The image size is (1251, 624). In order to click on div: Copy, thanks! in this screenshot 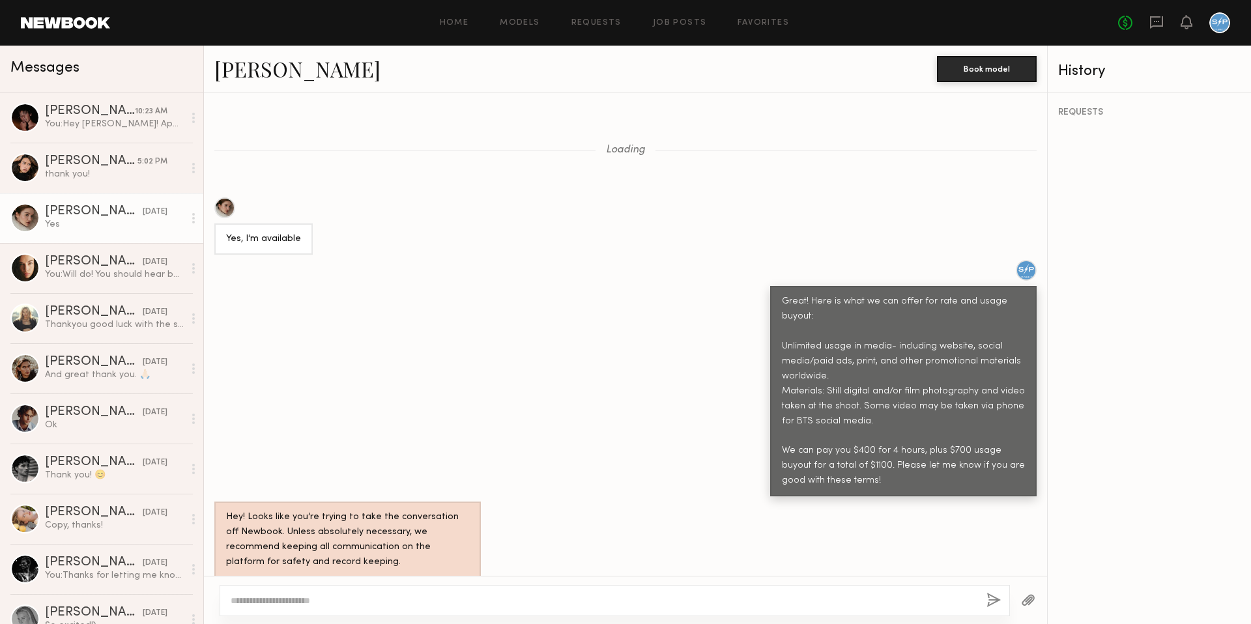, I will do `click(114, 525)`.